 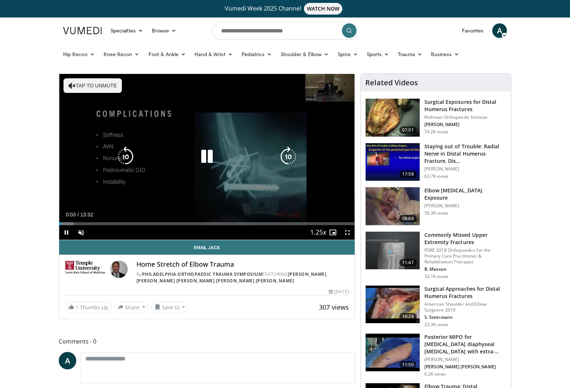 What do you see at coordinates (242, 265) in the screenshot?
I see `h4: Home Stretch of Elbow Trauma` at bounding box center [242, 265].